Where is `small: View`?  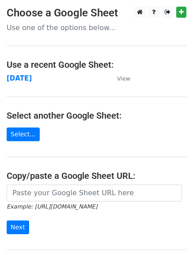 small: View is located at coordinates (124, 78).